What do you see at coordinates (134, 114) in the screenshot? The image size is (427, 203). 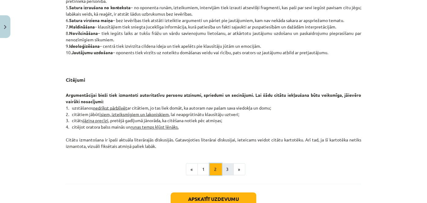 I see `u: īsiem, izteiksmīgiem un lakoniskiem` at bounding box center [134, 114].